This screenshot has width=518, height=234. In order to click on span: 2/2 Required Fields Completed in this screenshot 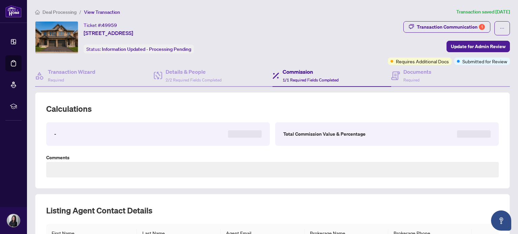, I will do `click(193, 80)`.